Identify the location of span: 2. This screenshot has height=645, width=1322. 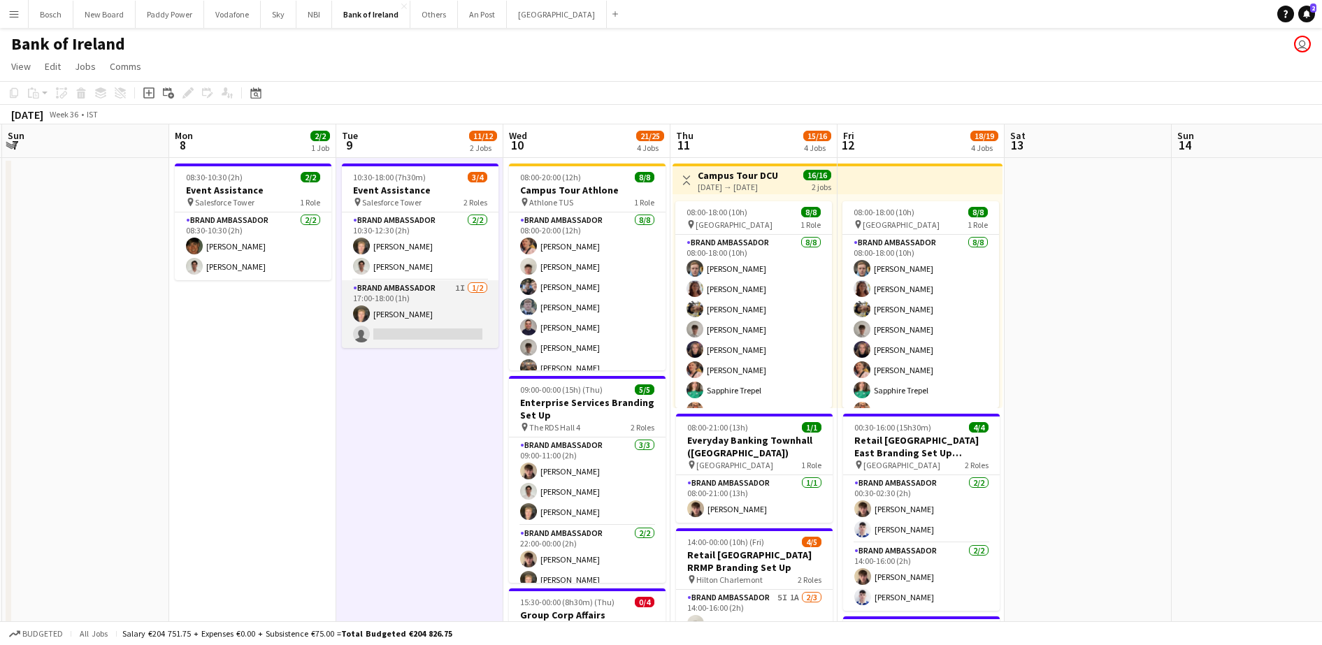
(1313, 8).